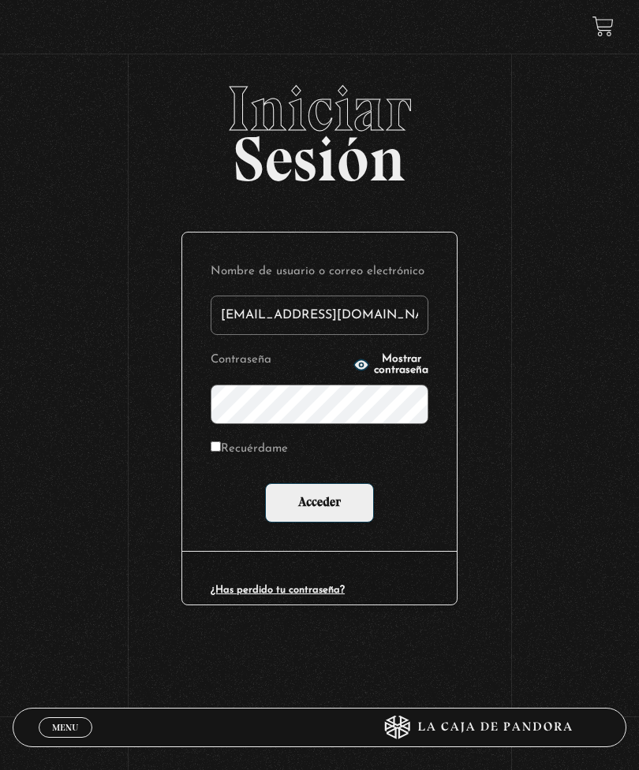 This screenshot has height=770, width=639. I want to click on button: Mostrar contraseña, so click(390, 365).